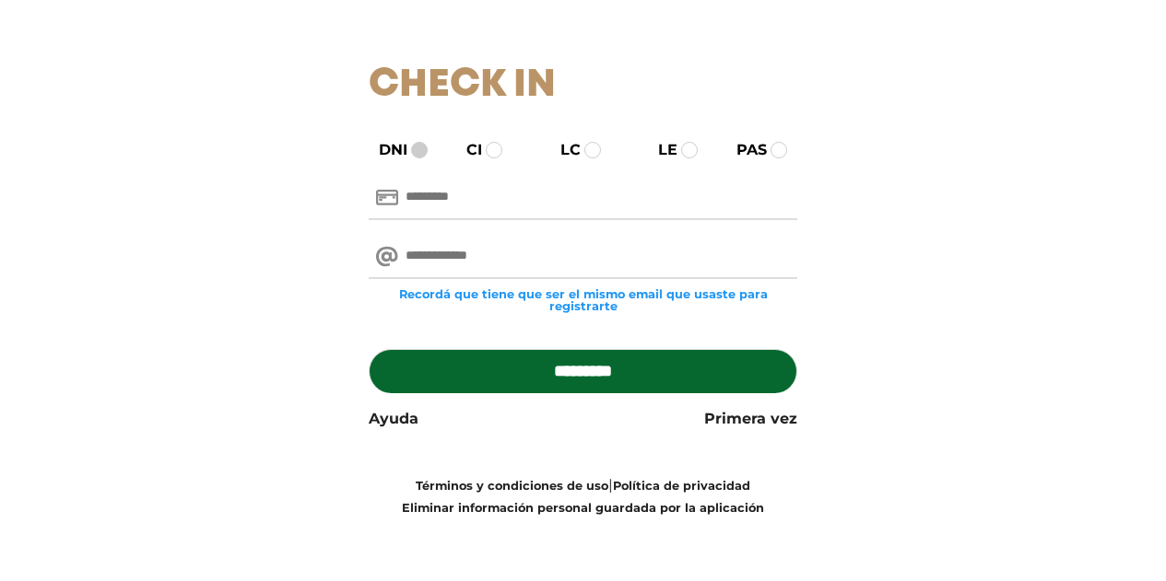  I want to click on a: Eliminar información personal guardada por la aplicación, so click(582, 508).